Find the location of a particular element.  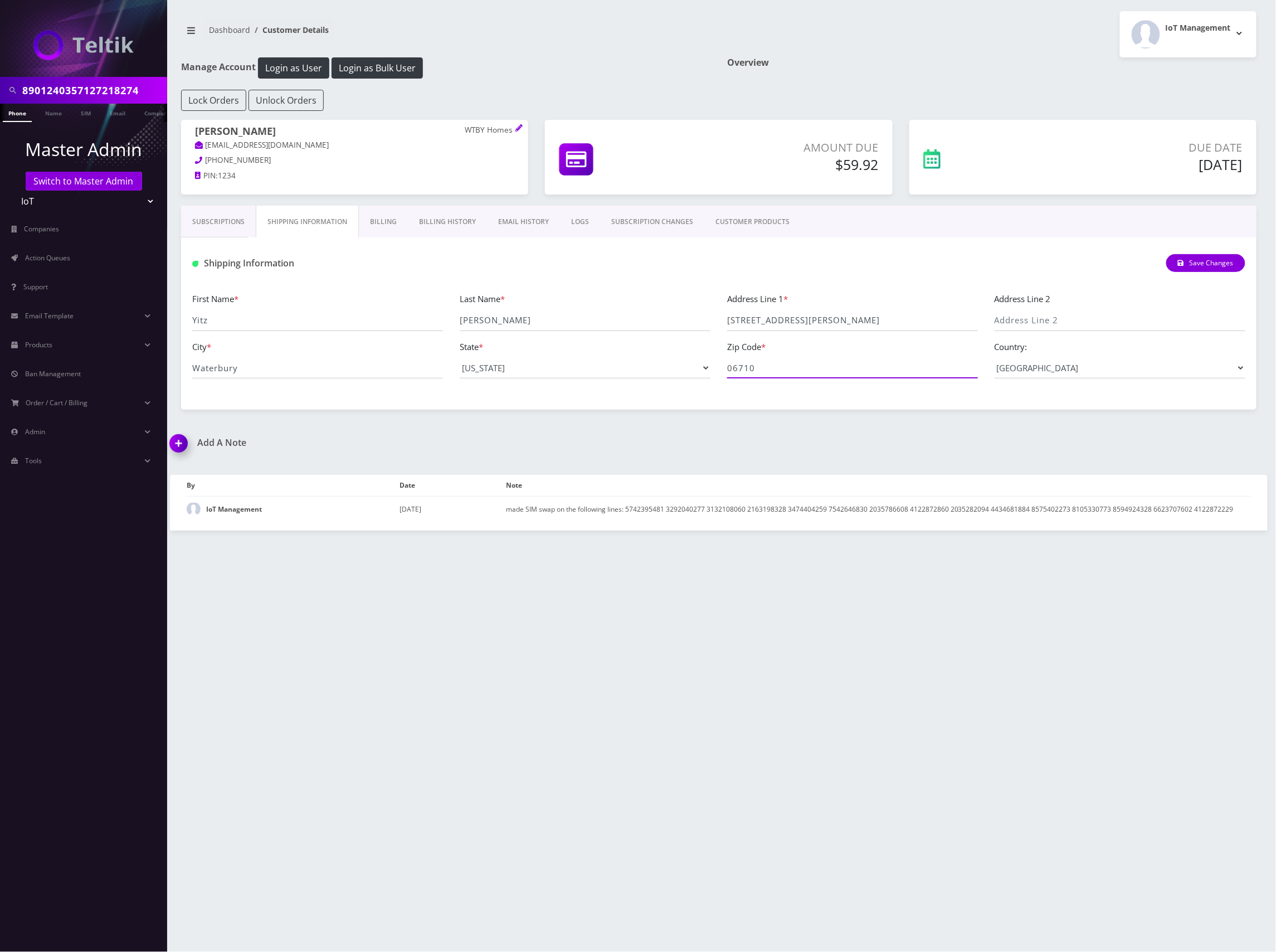

button: Unlock Orders is located at coordinates (286, 100).